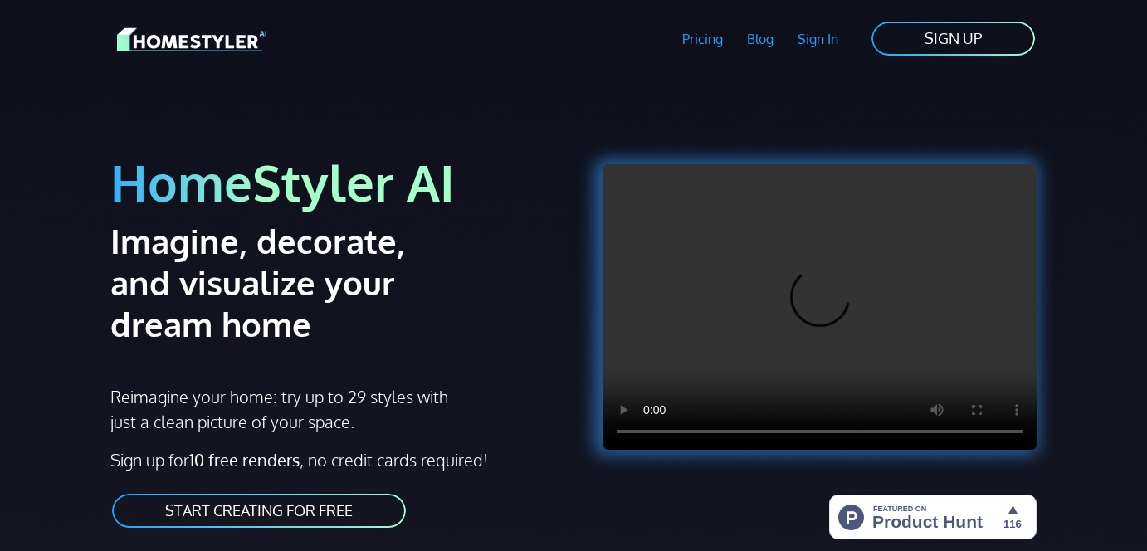 This screenshot has width=1147, height=551. What do you see at coordinates (337, 460) in the screenshot?
I see `p: Sign up for , no credit cards required!` at bounding box center [337, 460].